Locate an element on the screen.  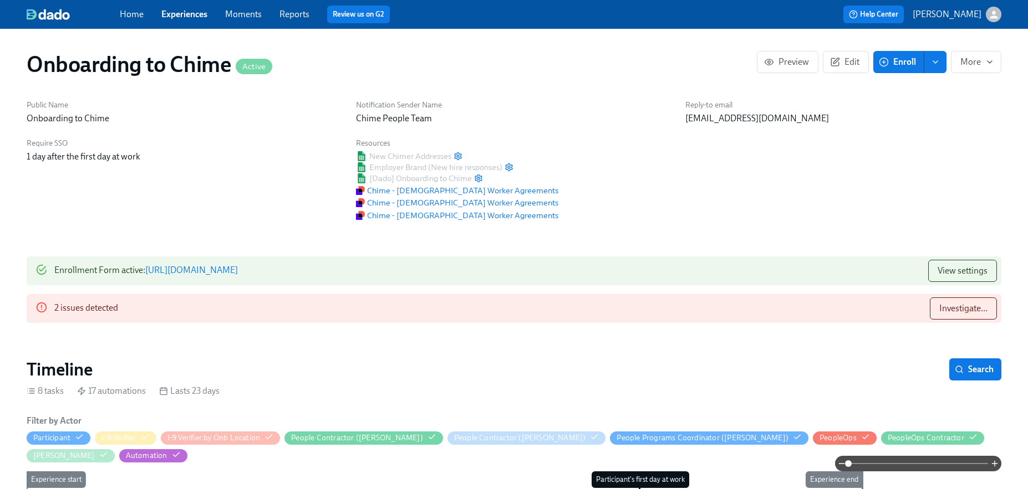
button: I-9 Verifier by Onb Location is located at coordinates (221, 438).